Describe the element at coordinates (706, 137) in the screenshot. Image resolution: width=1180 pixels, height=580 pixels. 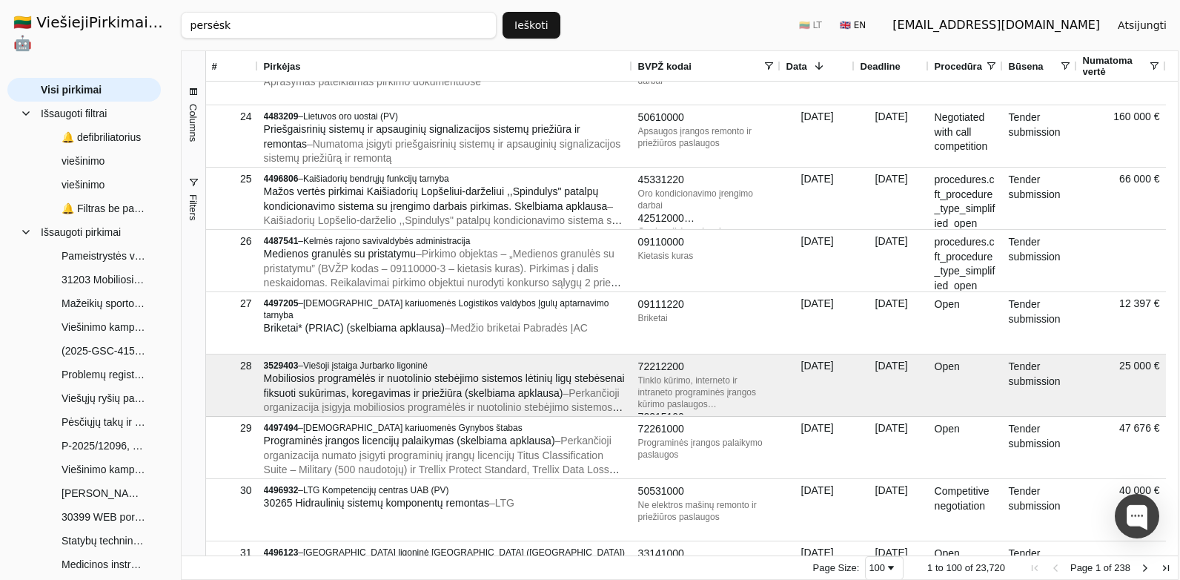
I see `div: Apsaugos įrangos remonto ir priežiūros paslaugos` at that location.